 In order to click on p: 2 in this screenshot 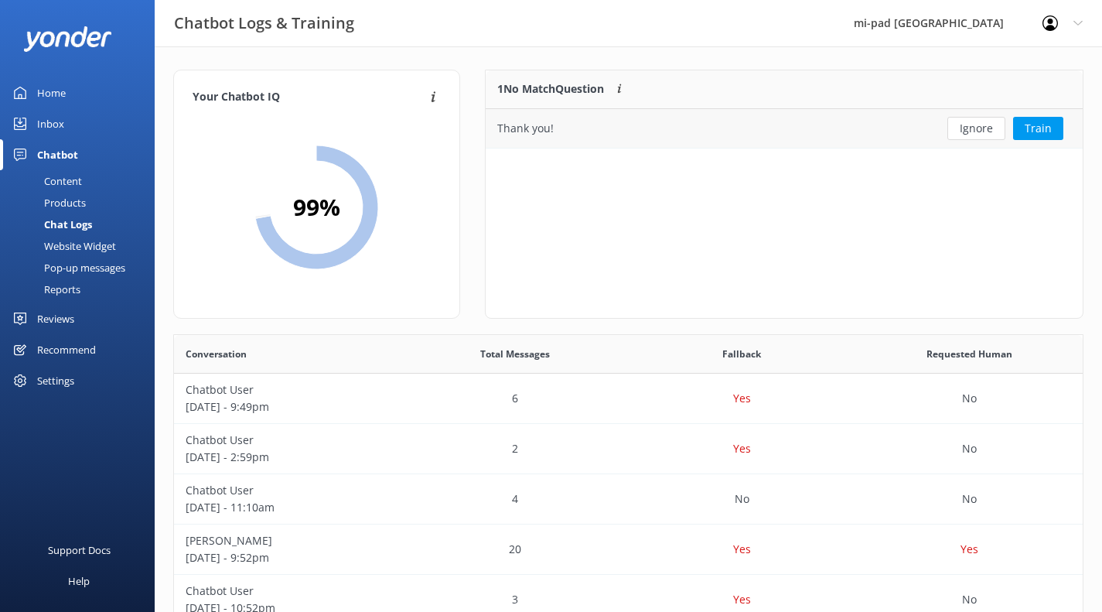, I will do `click(515, 449)`.